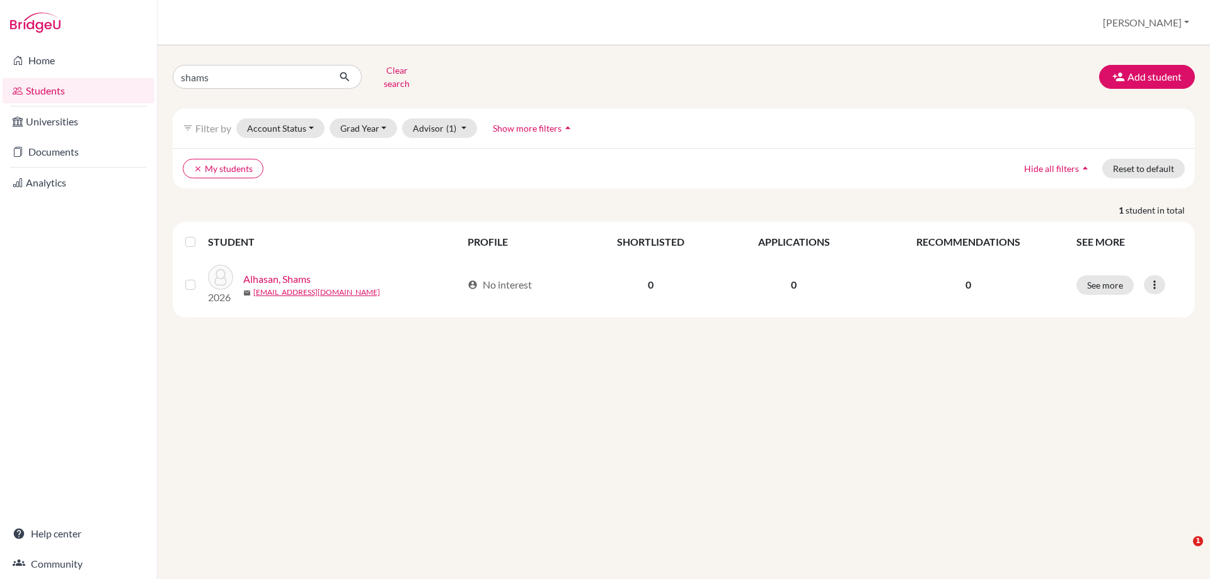 This screenshot has height=579, width=1210. Describe the element at coordinates (78, 152) in the screenshot. I see `a: Documents` at that location.